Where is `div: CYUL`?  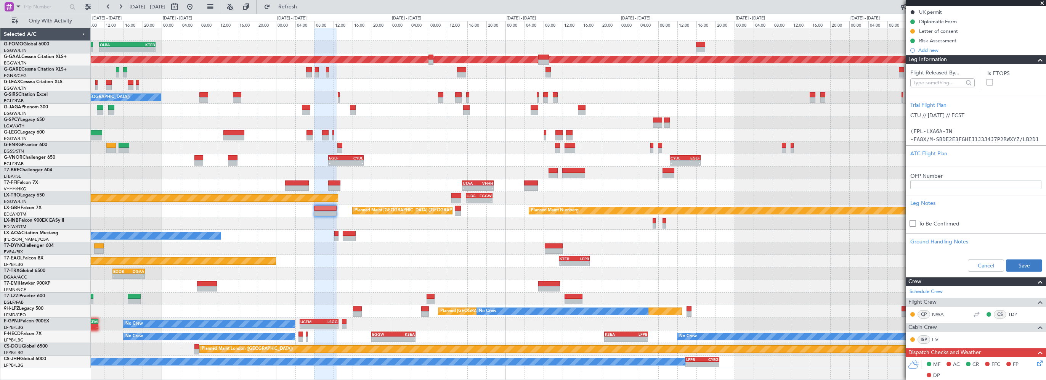 div: CYUL is located at coordinates (678, 158).